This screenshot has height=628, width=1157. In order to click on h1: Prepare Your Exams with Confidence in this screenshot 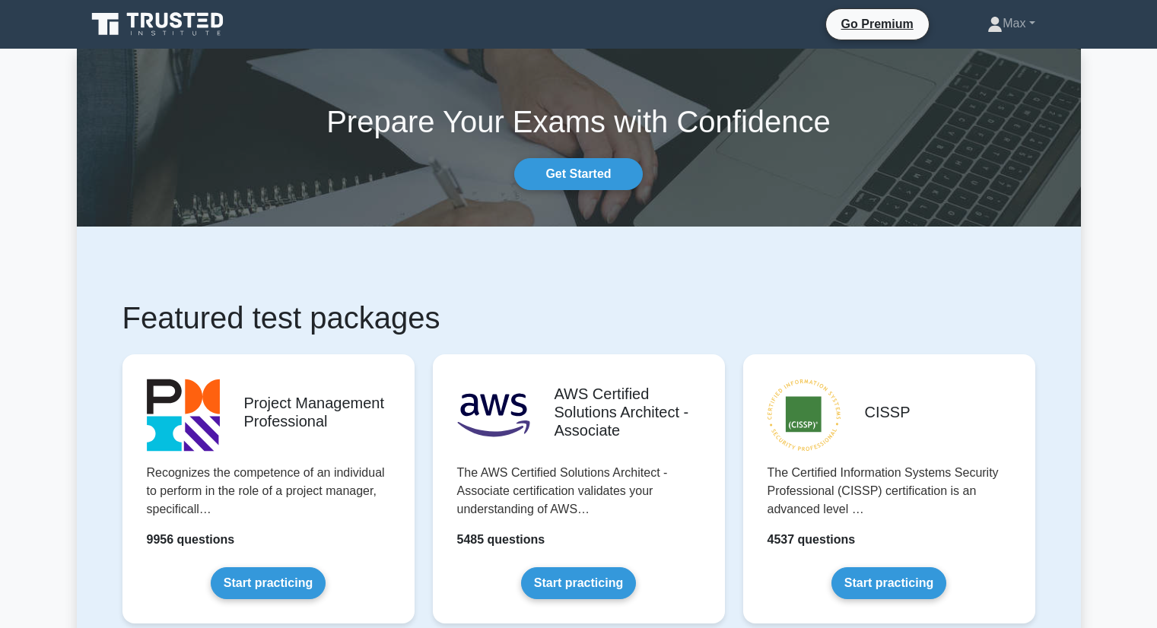, I will do `click(579, 122)`.